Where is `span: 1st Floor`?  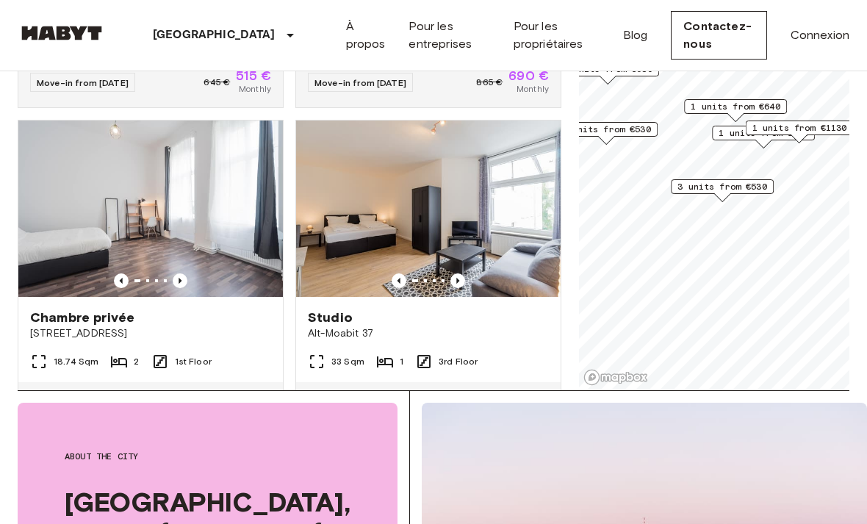
span: 1st Floor is located at coordinates (193, 362).